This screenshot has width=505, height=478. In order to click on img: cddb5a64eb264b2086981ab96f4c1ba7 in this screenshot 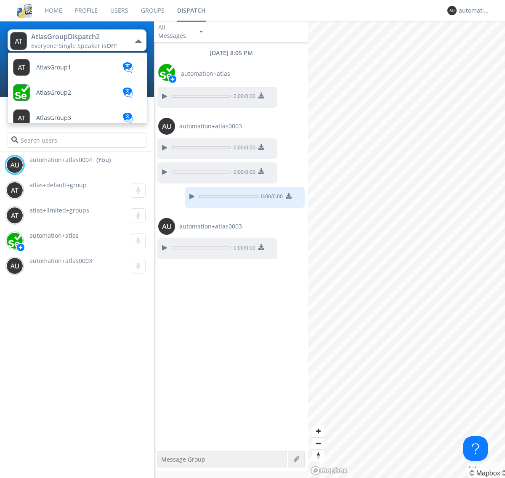, I will do `click(24, 11)`.